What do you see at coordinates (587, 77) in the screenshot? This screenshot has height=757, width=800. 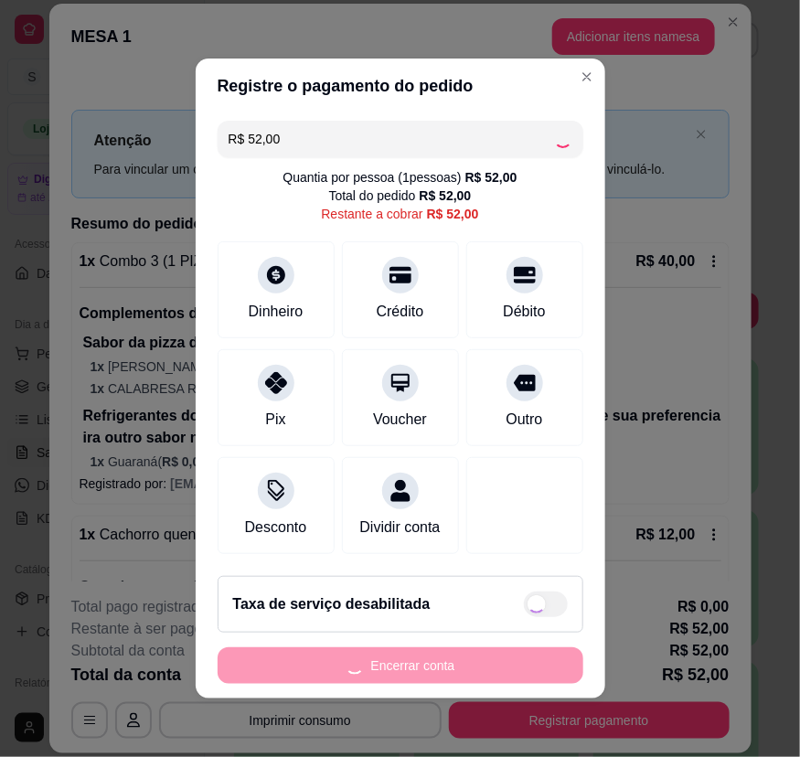 I see `button: Close` at bounding box center [587, 77].